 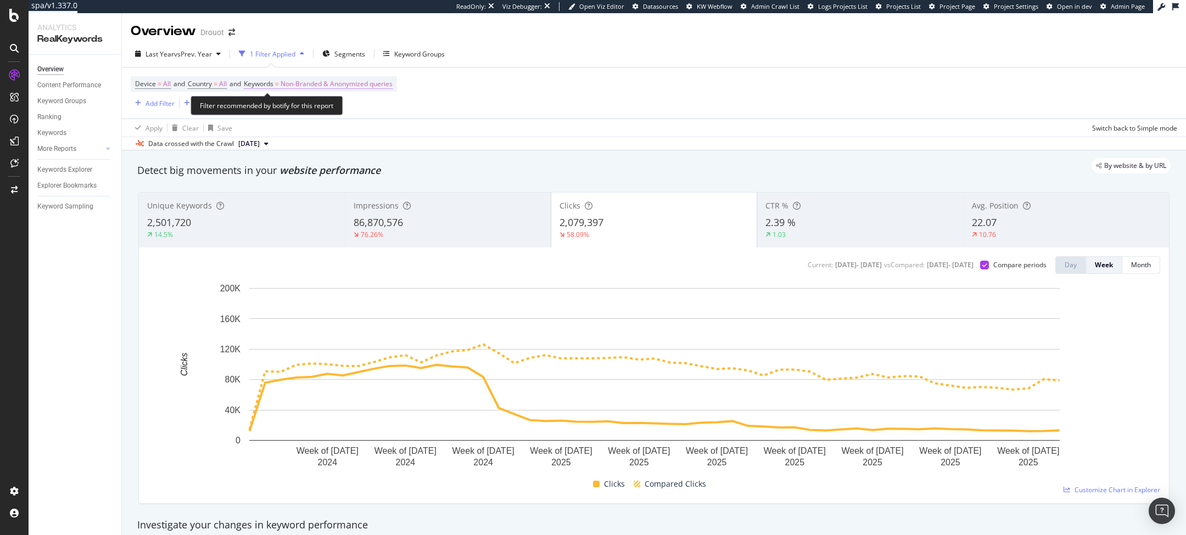 What do you see at coordinates (581, 222) in the screenshot?
I see `span: 2,079,397` at bounding box center [581, 222].